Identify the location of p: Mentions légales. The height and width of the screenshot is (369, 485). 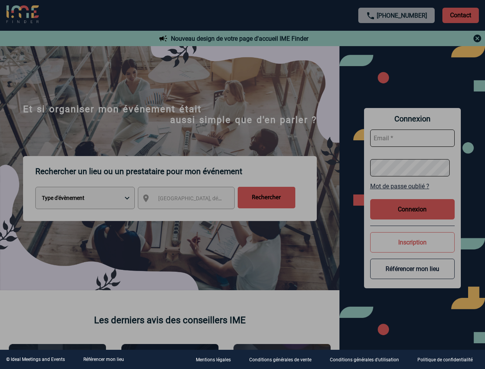
(213, 360).